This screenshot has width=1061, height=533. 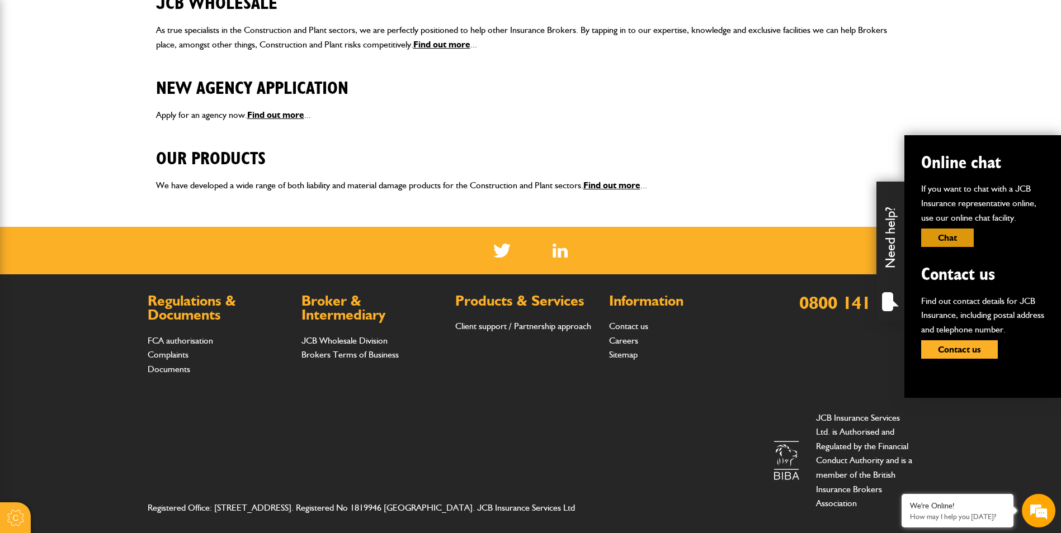 What do you see at coordinates (197, 19) in the screenshot?
I see `div: Minimize live chat window` at bounding box center [197, 19].